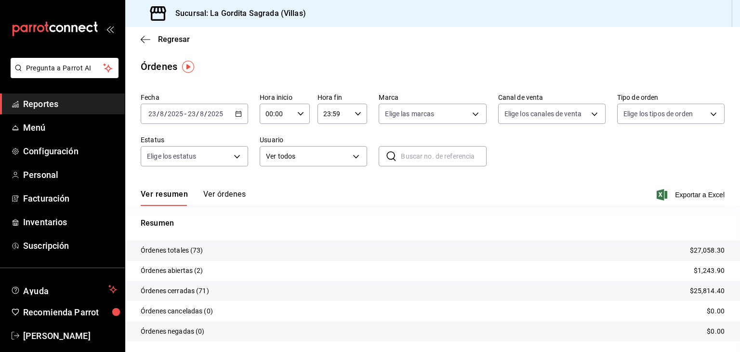 The width and height of the screenshot is (740, 352). What do you see at coordinates (70, 312) in the screenshot?
I see `span: Recomienda Parrot` at bounding box center [70, 312].